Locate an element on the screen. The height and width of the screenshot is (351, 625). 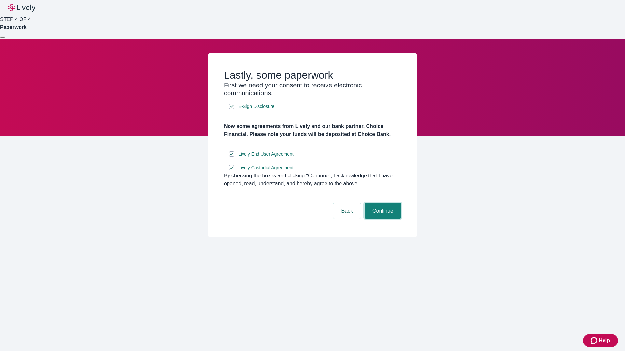
h4: Now some agreements from Lively and our bank partner, Choice Financial. Please note your funds wi... is located at coordinates (312, 130).